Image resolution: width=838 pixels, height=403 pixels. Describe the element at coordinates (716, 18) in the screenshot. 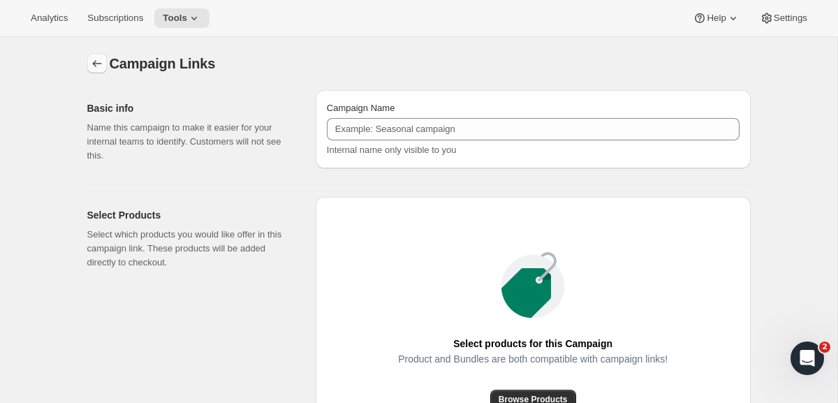

I see `button: Help` at that location.